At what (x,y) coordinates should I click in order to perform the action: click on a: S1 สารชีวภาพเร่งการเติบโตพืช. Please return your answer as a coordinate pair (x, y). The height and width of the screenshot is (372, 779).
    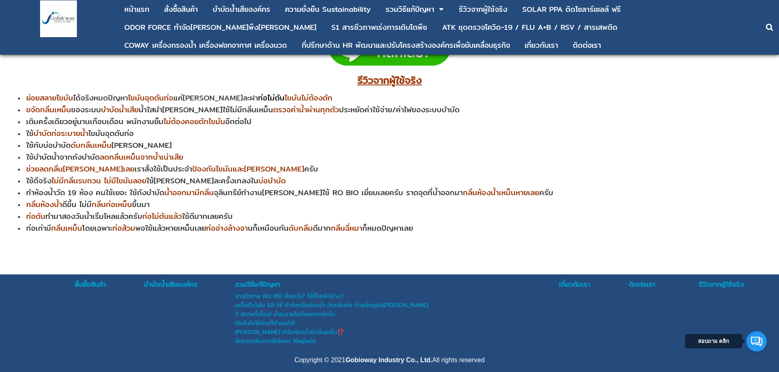
    Looking at the image, I should click on (379, 27).